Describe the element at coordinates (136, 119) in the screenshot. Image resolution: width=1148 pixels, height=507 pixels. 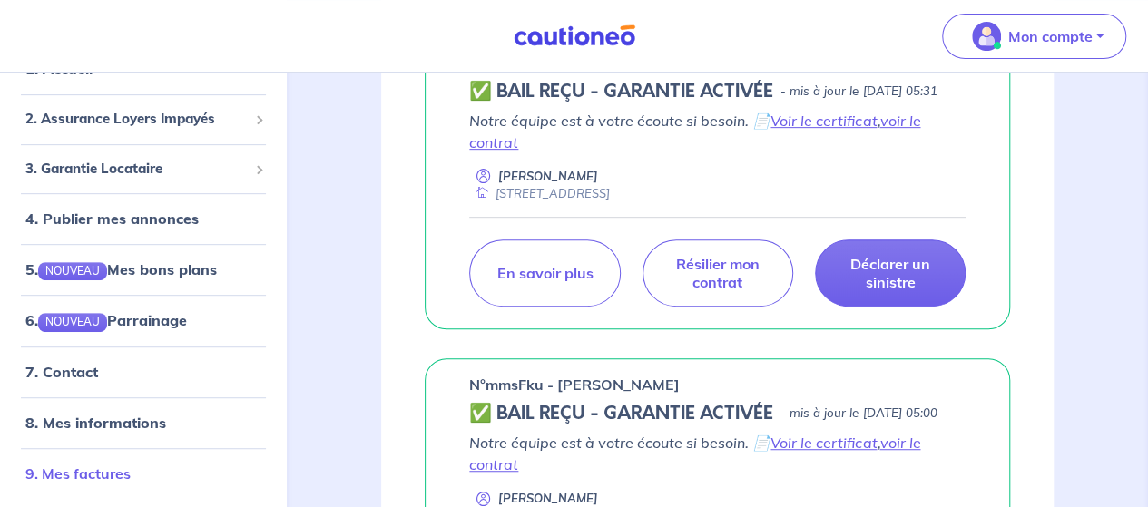
I see `span: 2. Assurance Loyers Impayés` at that location.